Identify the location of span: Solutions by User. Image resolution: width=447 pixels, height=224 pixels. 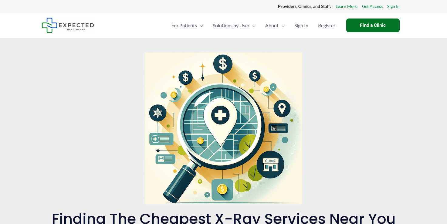
(231, 26).